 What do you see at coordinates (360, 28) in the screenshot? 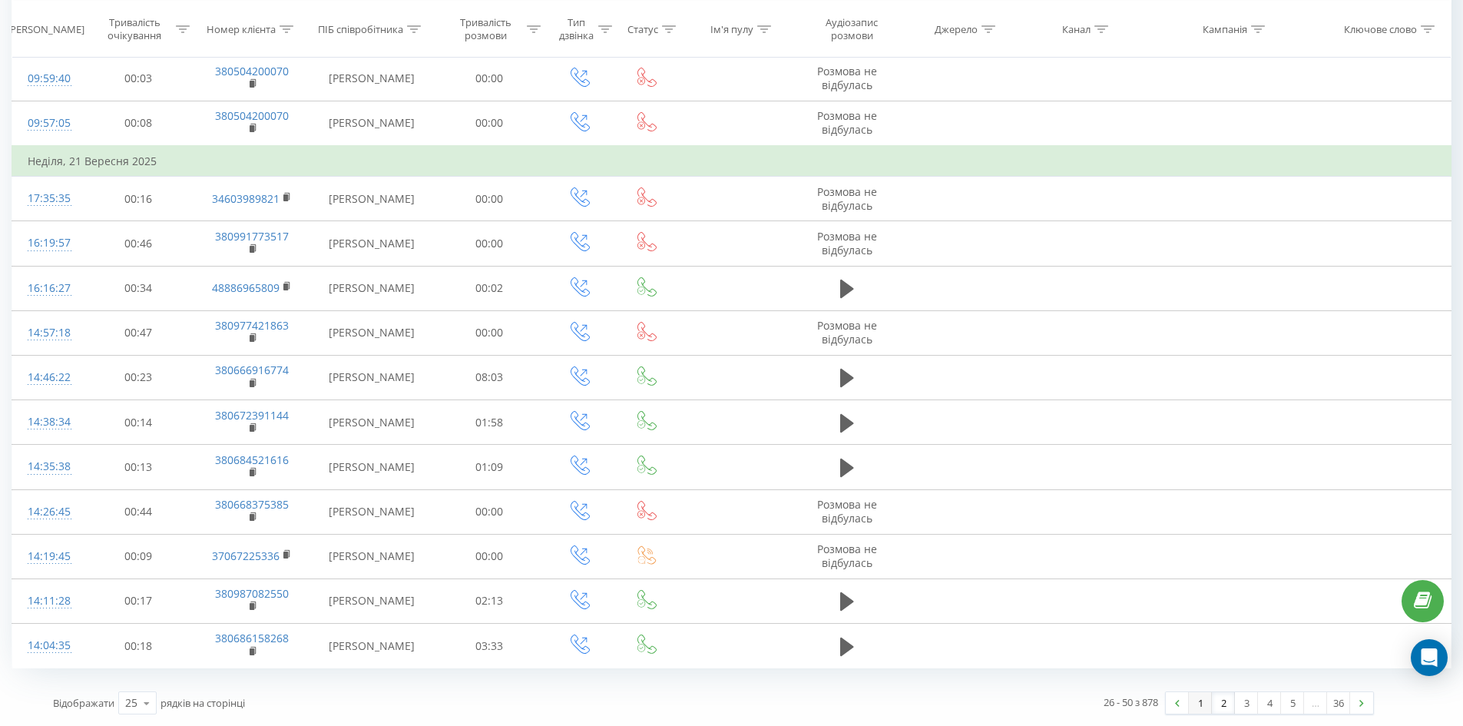
I see `div: ПІБ співробітника` at bounding box center [360, 28].